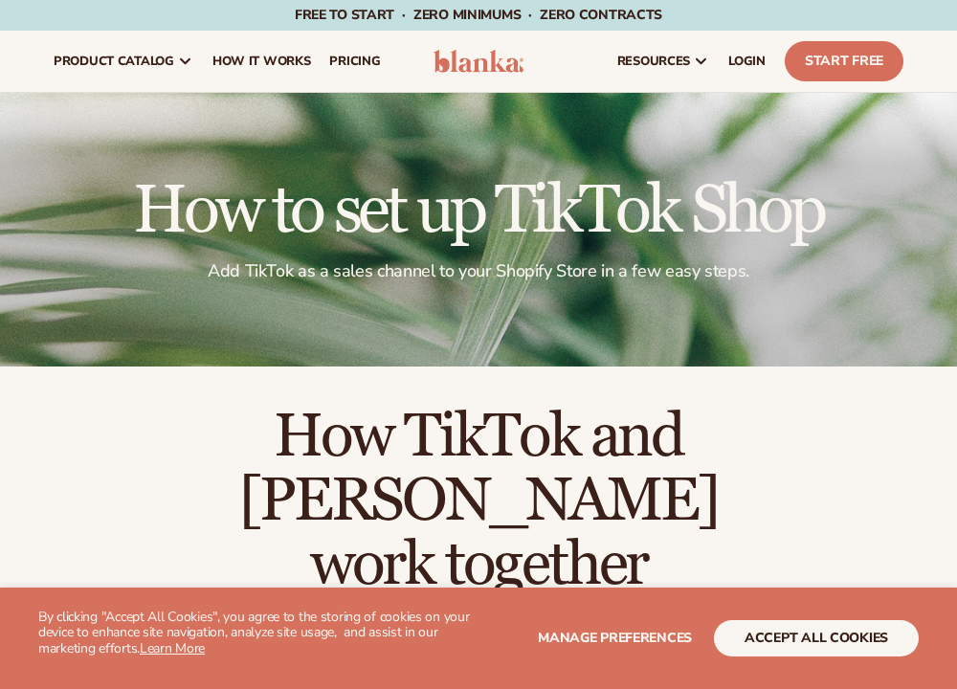  What do you see at coordinates (615, 639) in the screenshot?
I see `button: Manage preferences` at bounding box center [615, 639].